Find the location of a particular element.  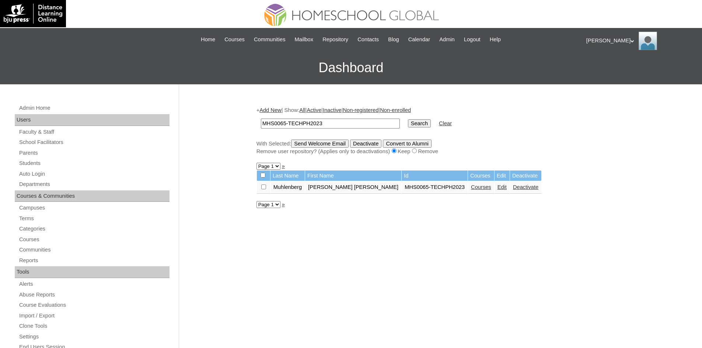

td: Courses is located at coordinates (481, 176).